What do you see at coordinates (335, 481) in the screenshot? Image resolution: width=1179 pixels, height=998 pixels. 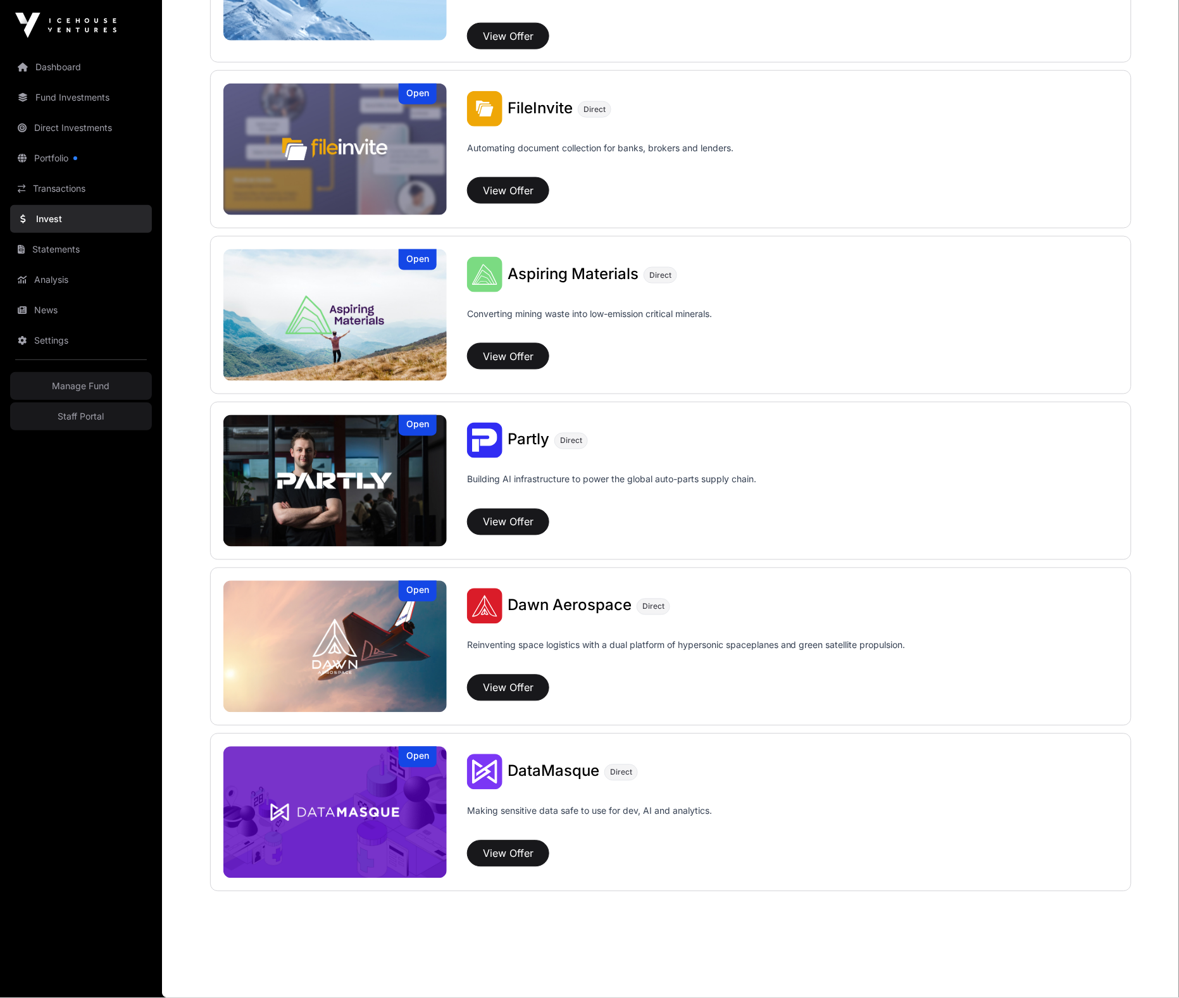 I see `a: PartlyOpen` at bounding box center [335, 481].